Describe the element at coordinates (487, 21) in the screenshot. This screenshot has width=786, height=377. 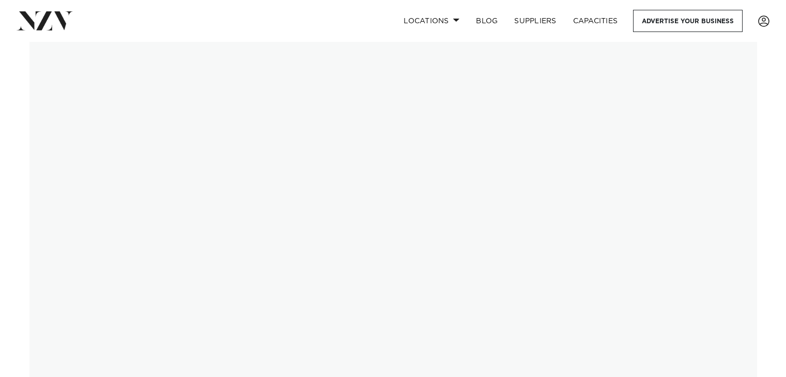
I see `a: BLOG` at that location.